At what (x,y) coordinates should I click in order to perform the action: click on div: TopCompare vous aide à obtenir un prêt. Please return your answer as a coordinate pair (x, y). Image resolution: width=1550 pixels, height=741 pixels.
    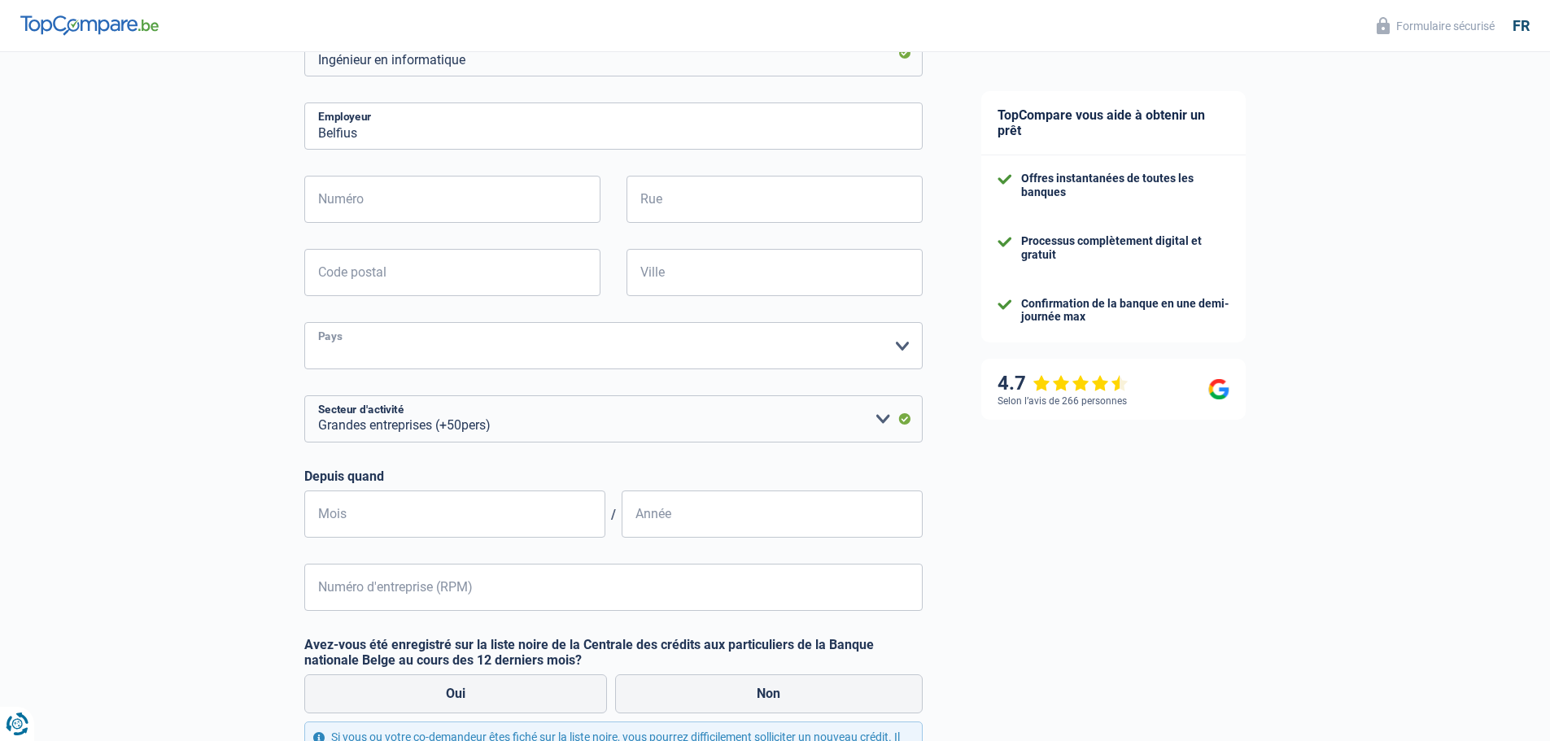
    Looking at the image, I should click on (1113, 123).